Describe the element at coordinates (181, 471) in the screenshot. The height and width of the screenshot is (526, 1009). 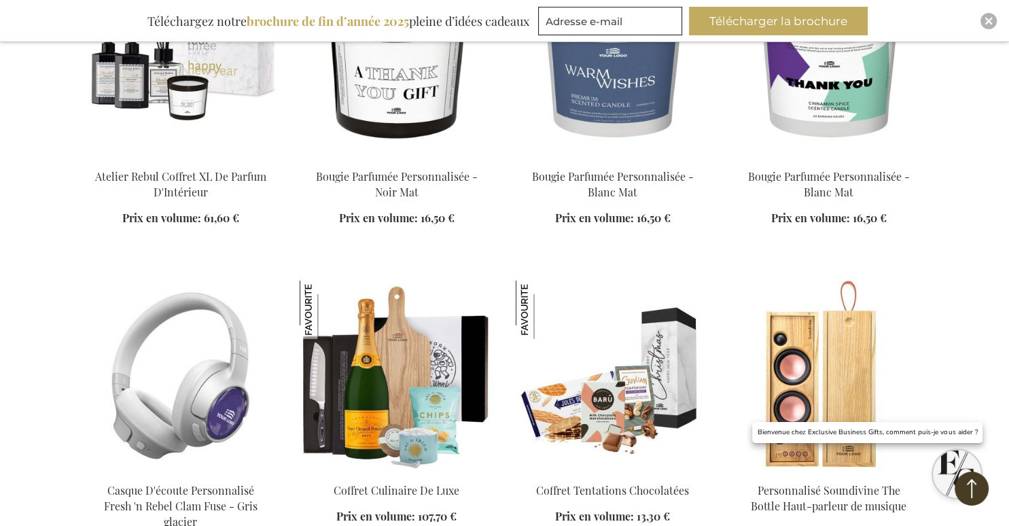
I see `a: Personalised Fresh 'n Rebel Clam Fuse Headphone - Ice Grey` at that location.